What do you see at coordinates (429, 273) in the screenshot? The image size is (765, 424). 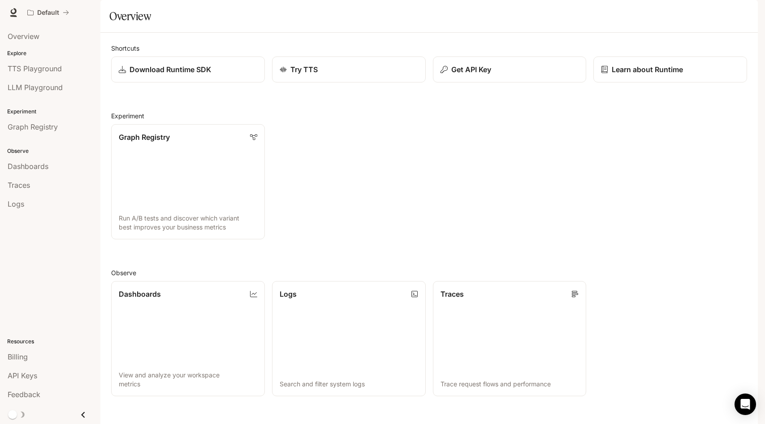 I see `h2: Observe` at bounding box center [429, 273].